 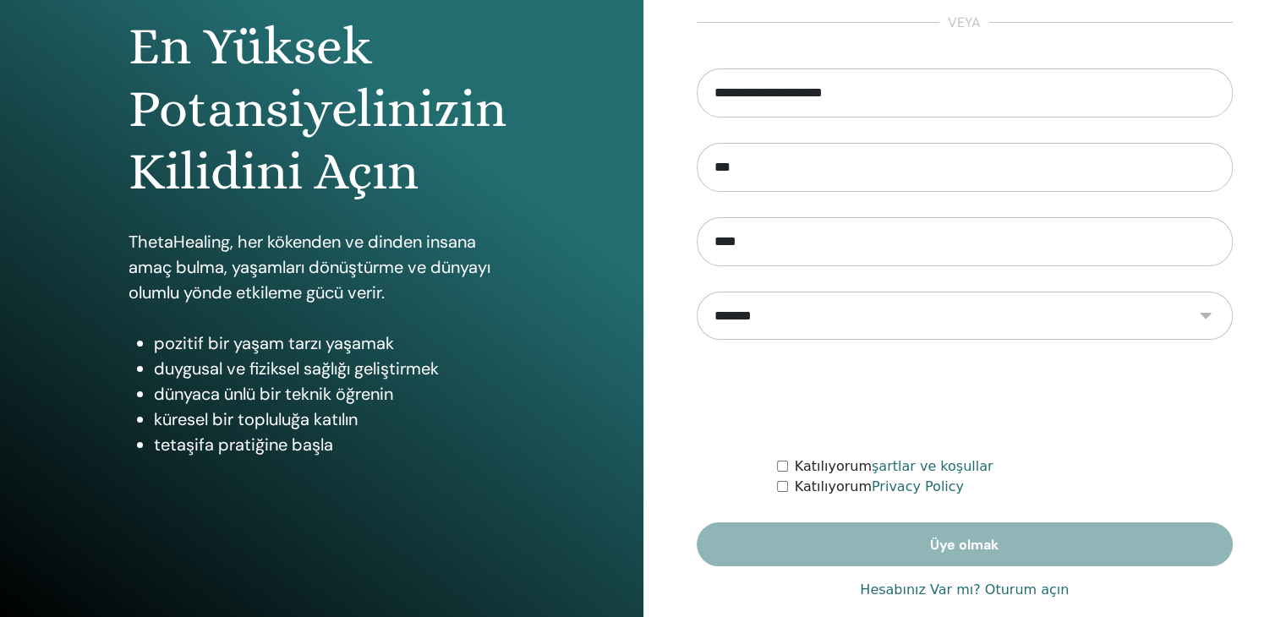 What do you see at coordinates (321, 267) in the screenshot?
I see `p: ThetaHealing, her kökenden ve dinden insana amaç bulma, yaşamları dönüştürme ve dünyayı olumlu yö...` at bounding box center [321, 267].